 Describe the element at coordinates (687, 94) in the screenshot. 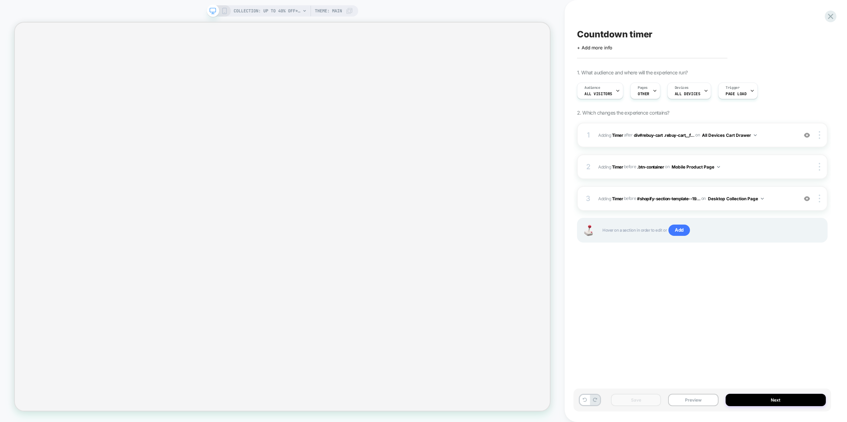

I see `span: ALL DEVICES` at that location.